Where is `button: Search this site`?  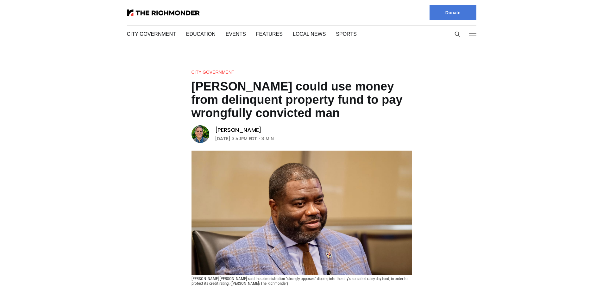 button: Search this site is located at coordinates (457, 34).